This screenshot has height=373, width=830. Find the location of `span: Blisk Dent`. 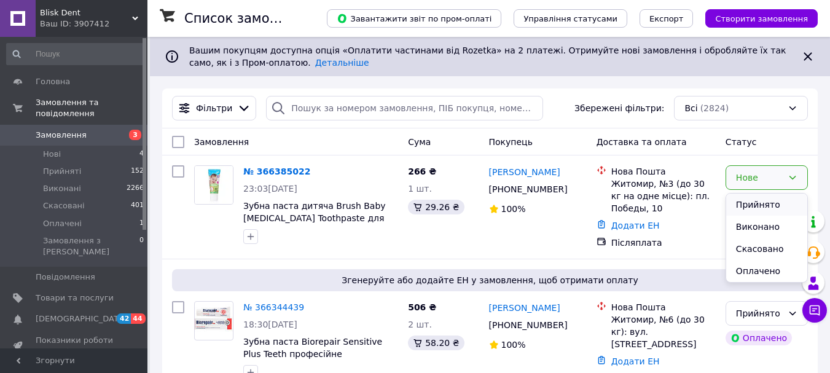

span: Blisk Dent is located at coordinates (86, 13).